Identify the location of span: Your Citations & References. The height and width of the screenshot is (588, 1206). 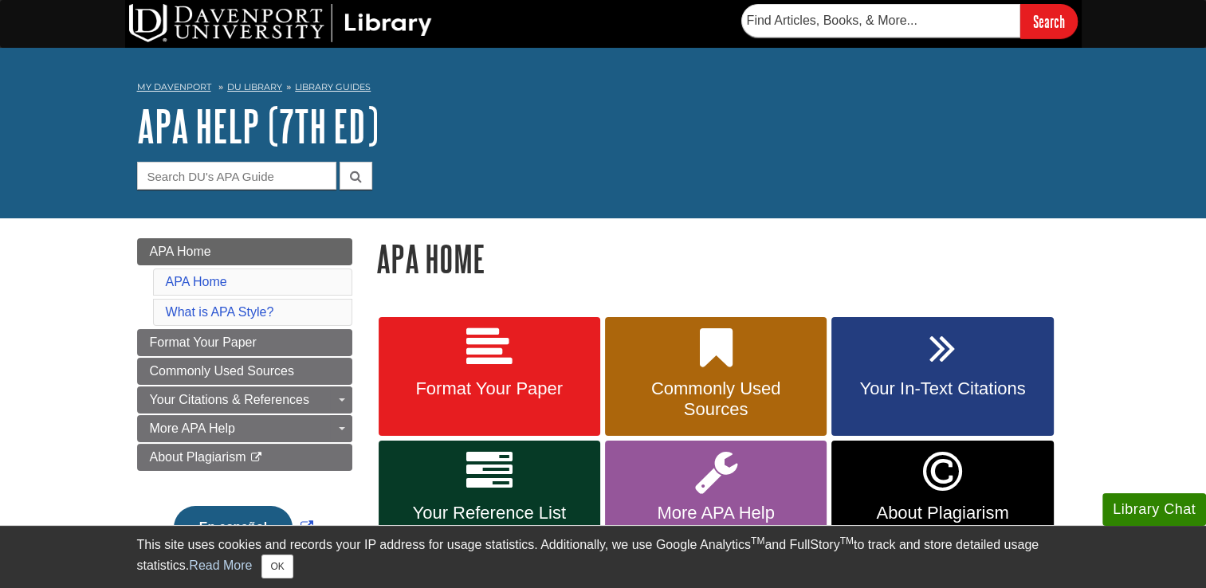
(230, 399).